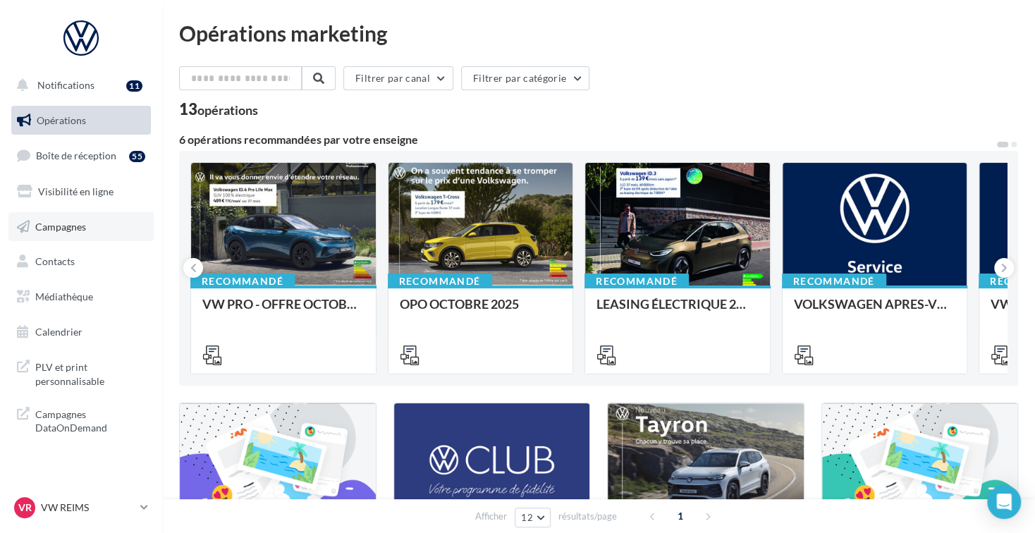  I want to click on a: Contacts, so click(81, 261).